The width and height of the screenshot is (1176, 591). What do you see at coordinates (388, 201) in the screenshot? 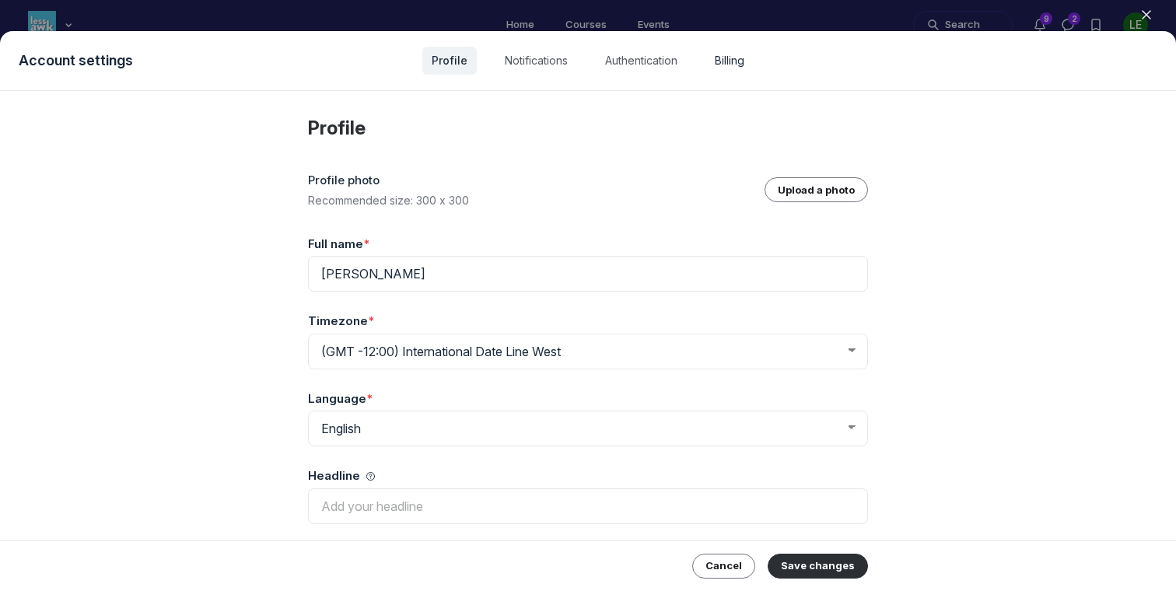
I see `div: Recommended size: 300 x 300` at bounding box center [388, 201].